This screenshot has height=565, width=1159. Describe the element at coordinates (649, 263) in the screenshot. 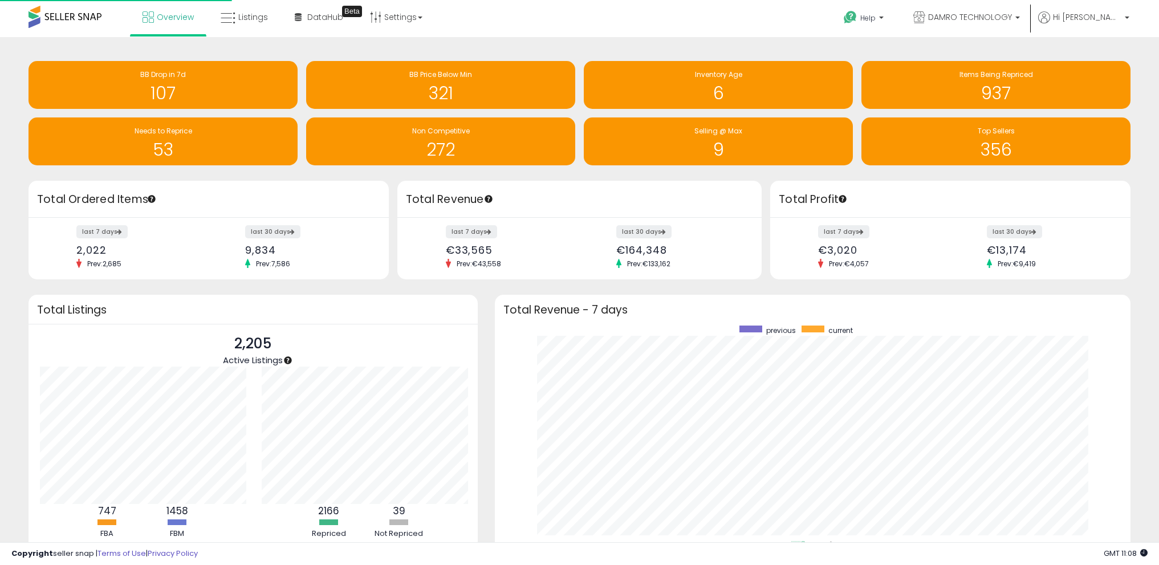

I see `span: Prev: €133,162` at that location.